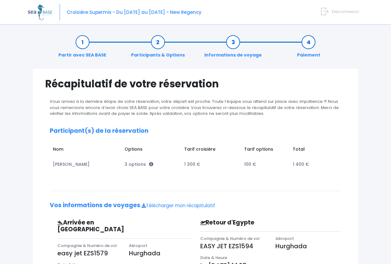 The width and height of the screenshot is (391, 264). I want to click on td: 100 €, so click(265, 164).